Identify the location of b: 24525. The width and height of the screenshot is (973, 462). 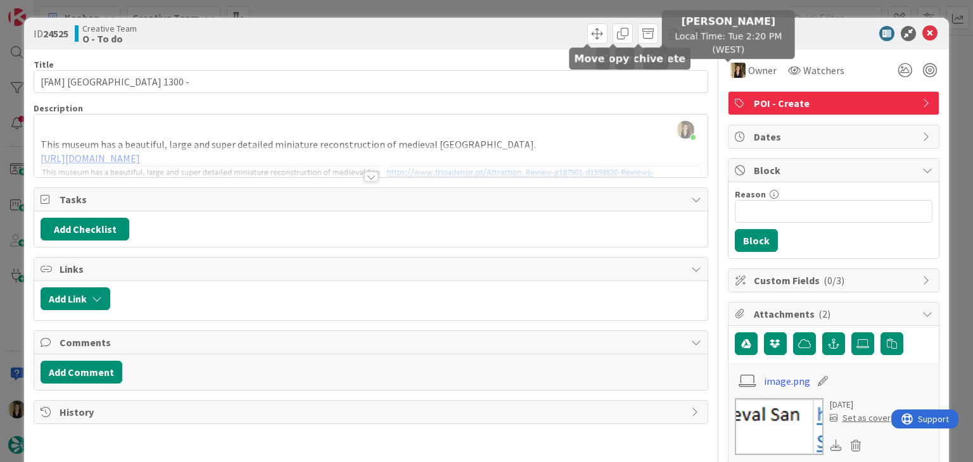
(56, 34).